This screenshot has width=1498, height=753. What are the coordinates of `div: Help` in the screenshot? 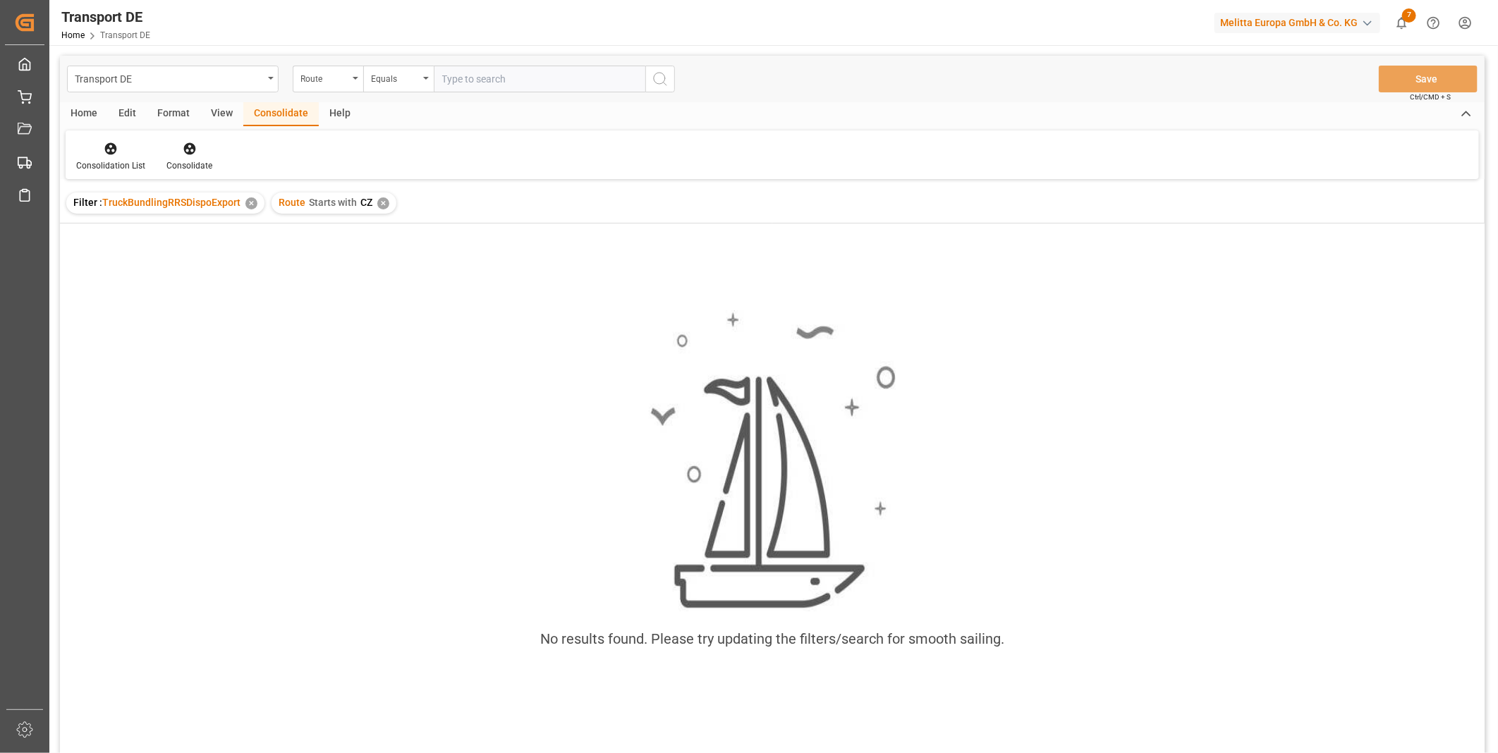 It's located at (340, 114).